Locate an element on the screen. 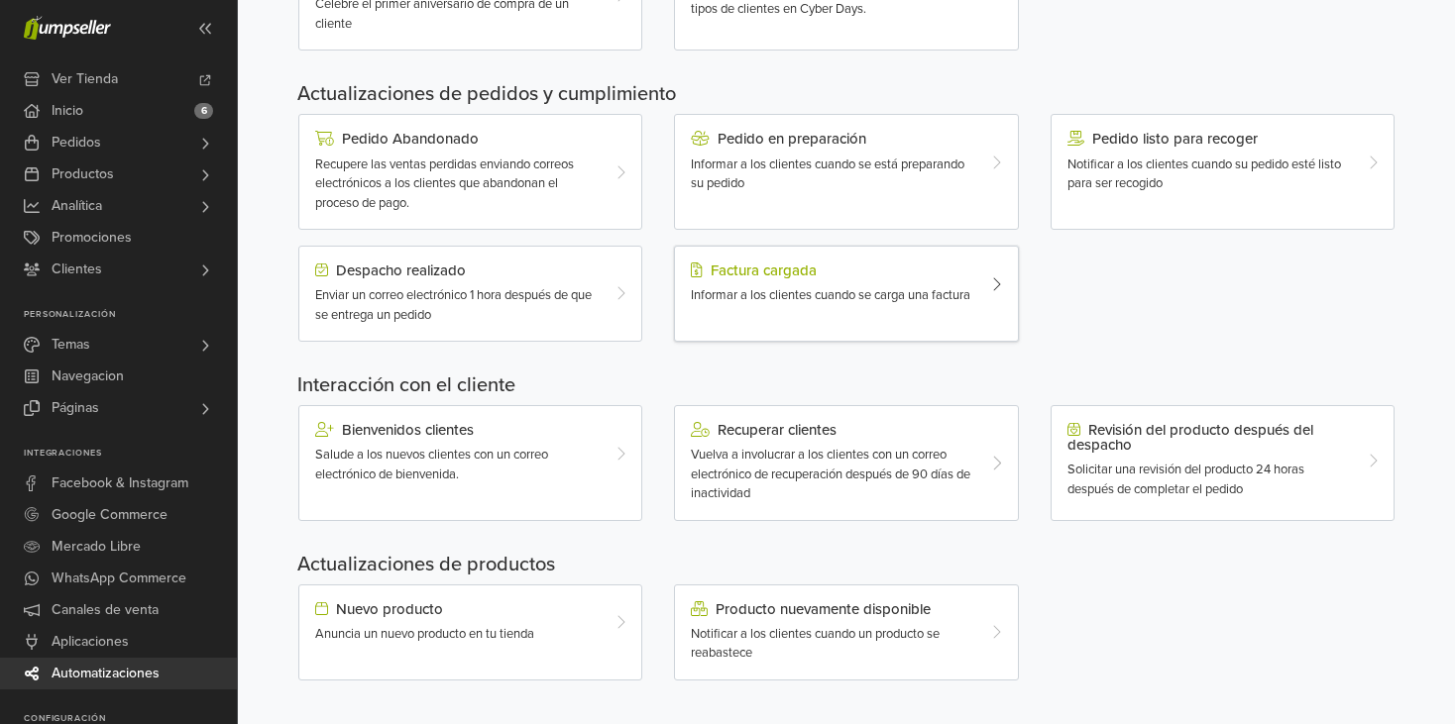  div: Pedido Abandonado is located at coordinates (456, 139).